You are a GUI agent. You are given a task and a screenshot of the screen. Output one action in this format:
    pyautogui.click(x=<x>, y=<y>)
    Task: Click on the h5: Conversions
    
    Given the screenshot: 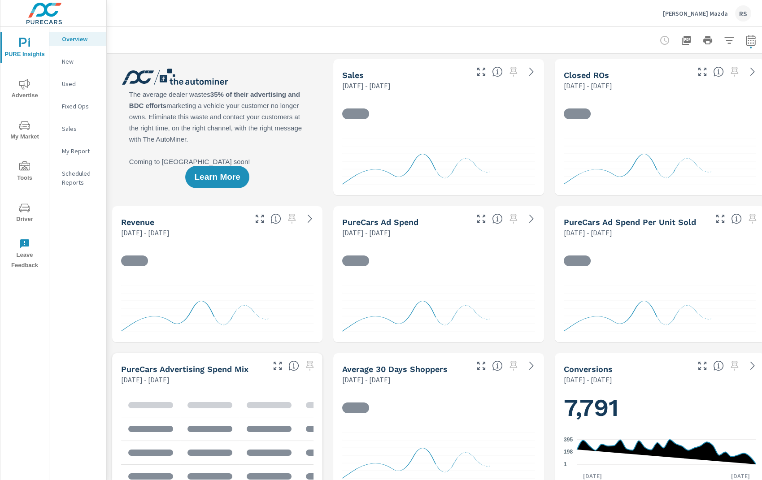 What is the action you would take?
    pyautogui.click(x=588, y=369)
    